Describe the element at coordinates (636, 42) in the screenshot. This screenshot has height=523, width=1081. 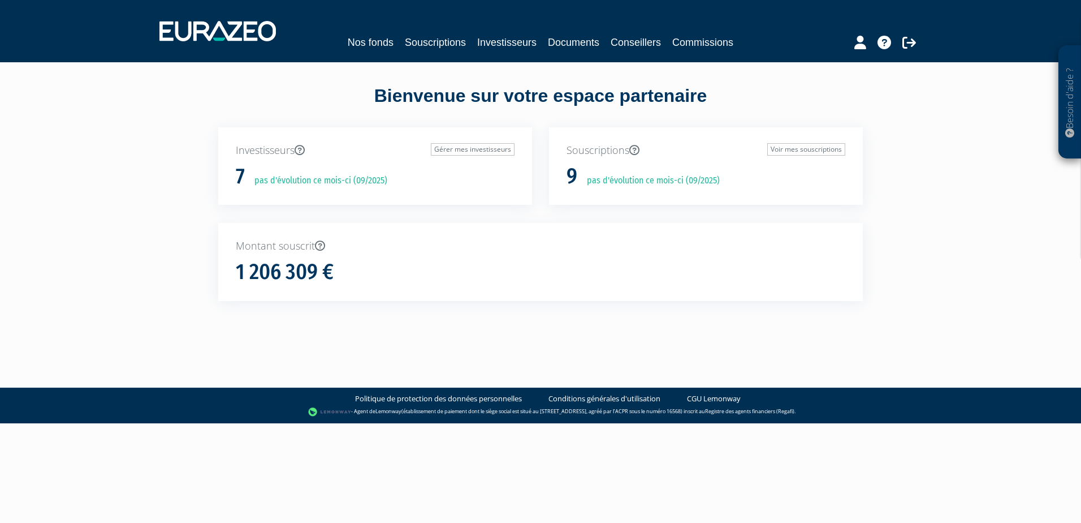
I see `a: Conseillers` at that location.